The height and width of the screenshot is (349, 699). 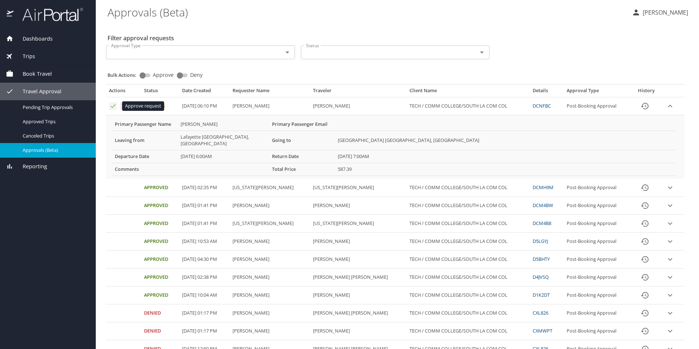 I want to click on th: Client Name, so click(x=468, y=92).